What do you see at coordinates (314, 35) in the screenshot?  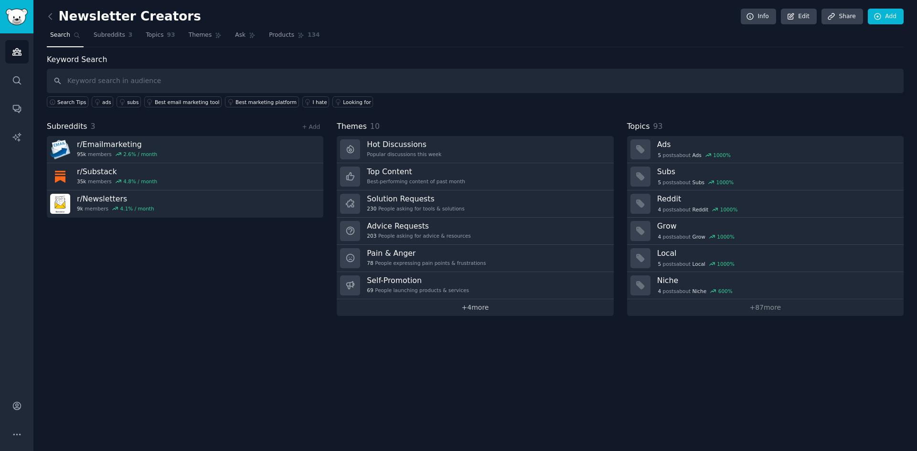 I see `span: 134` at bounding box center [314, 35].